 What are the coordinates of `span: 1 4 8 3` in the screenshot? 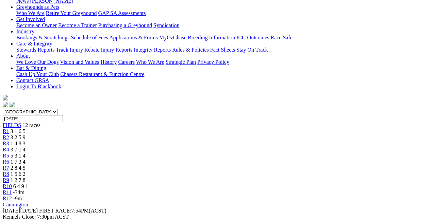 It's located at (18, 143).